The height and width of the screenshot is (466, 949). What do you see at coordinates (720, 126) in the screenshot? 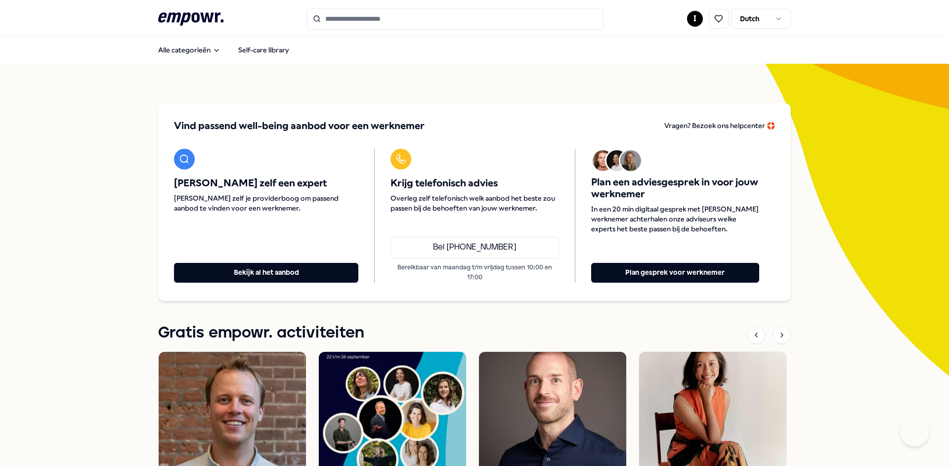
I see `span: Vragen? Bezoek ons helpcenter 🛟` at bounding box center [720, 126].